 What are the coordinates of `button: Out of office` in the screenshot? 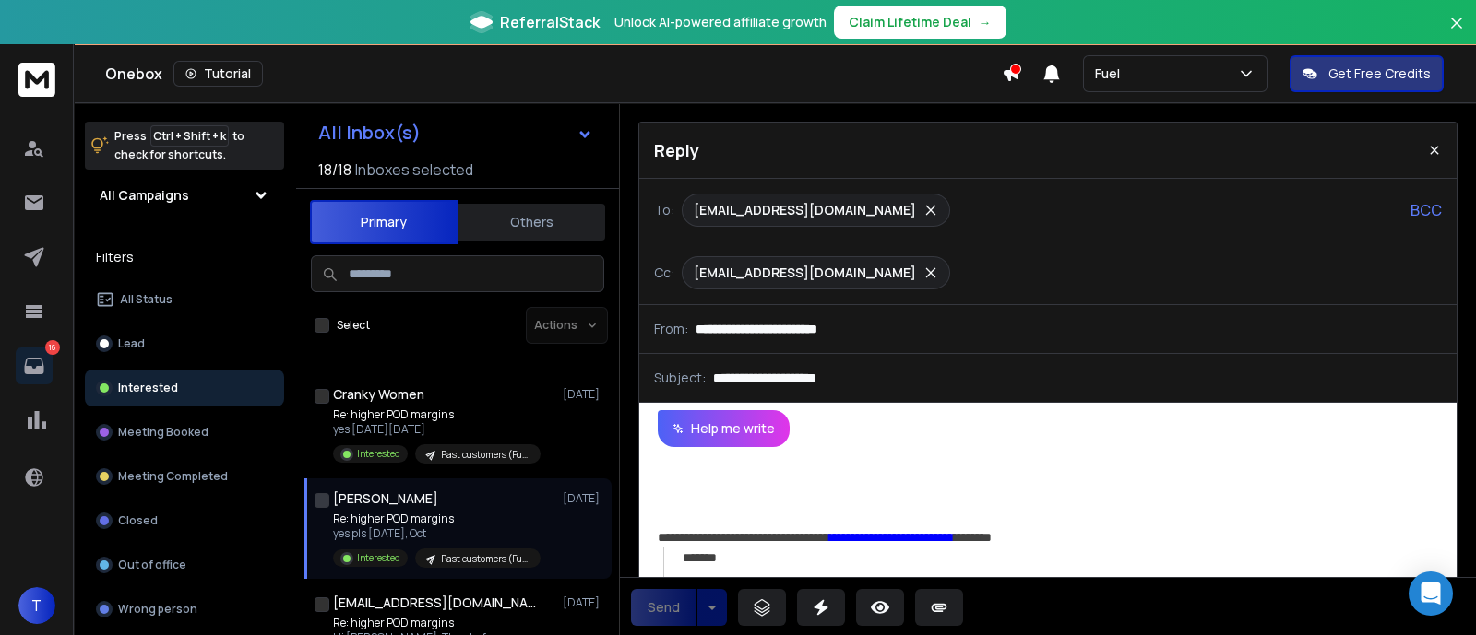 It's located at (184, 565).